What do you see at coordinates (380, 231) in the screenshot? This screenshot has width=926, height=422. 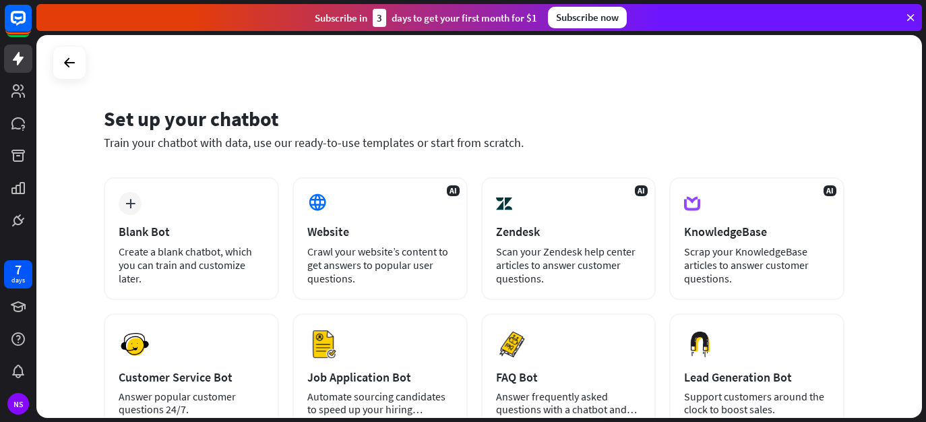 I see `div: Website` at bounding box center [380, 231].